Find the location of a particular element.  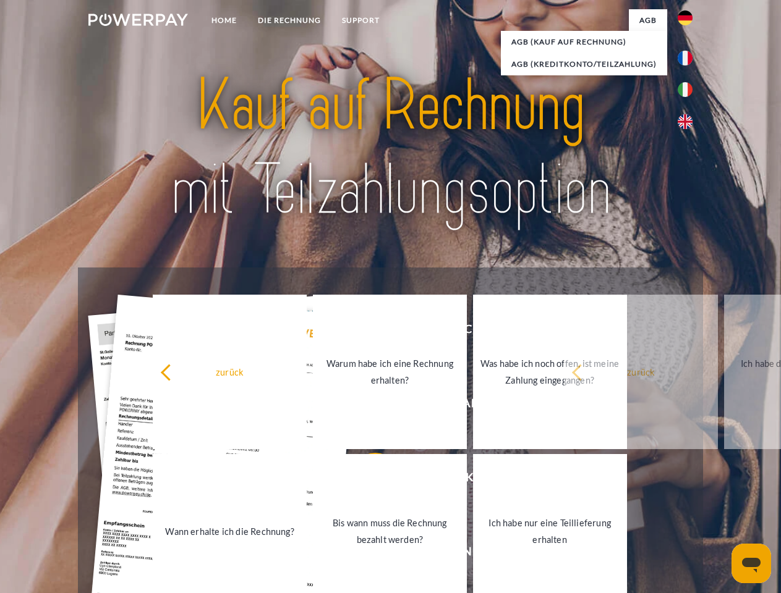

div: Was habe ich noch offen, ist meine Zahlung eingegangen? is located at coordinates (550, 372).